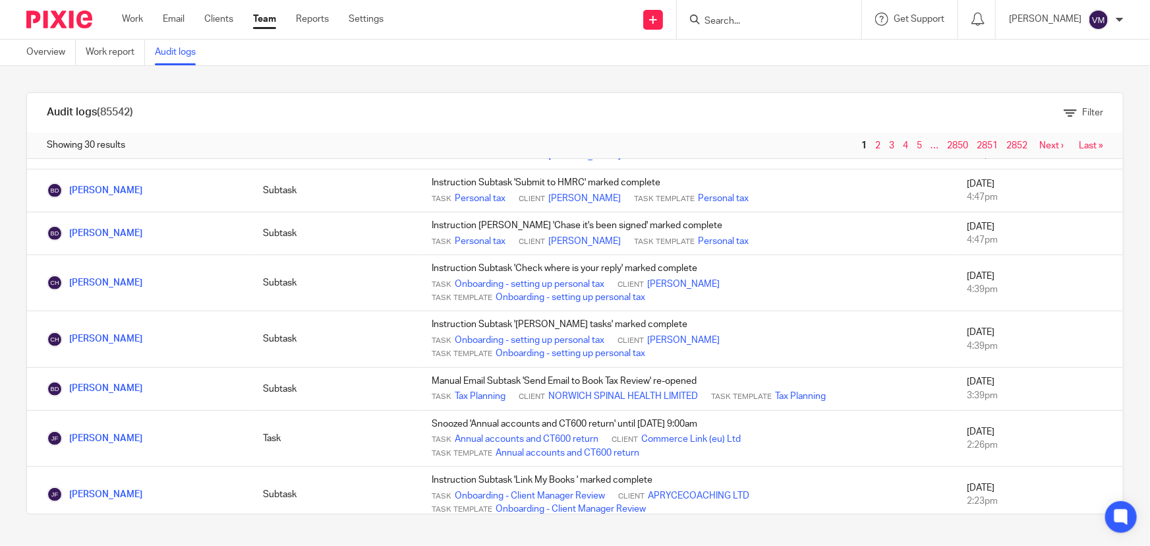 The height and width of the screenshot is (546, 1150). I want to click on div: 2:23pm, so click(1038, 501).